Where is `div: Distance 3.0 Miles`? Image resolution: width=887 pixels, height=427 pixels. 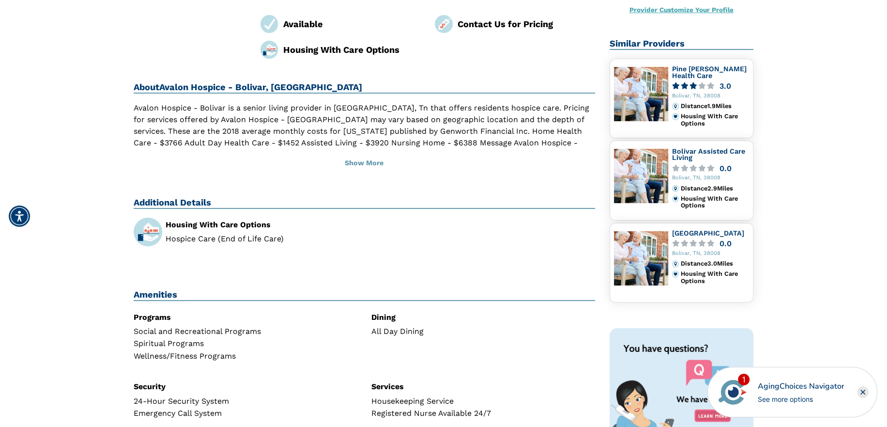 div: Distance 3.0 Miles is located at coordinates (715, 264).